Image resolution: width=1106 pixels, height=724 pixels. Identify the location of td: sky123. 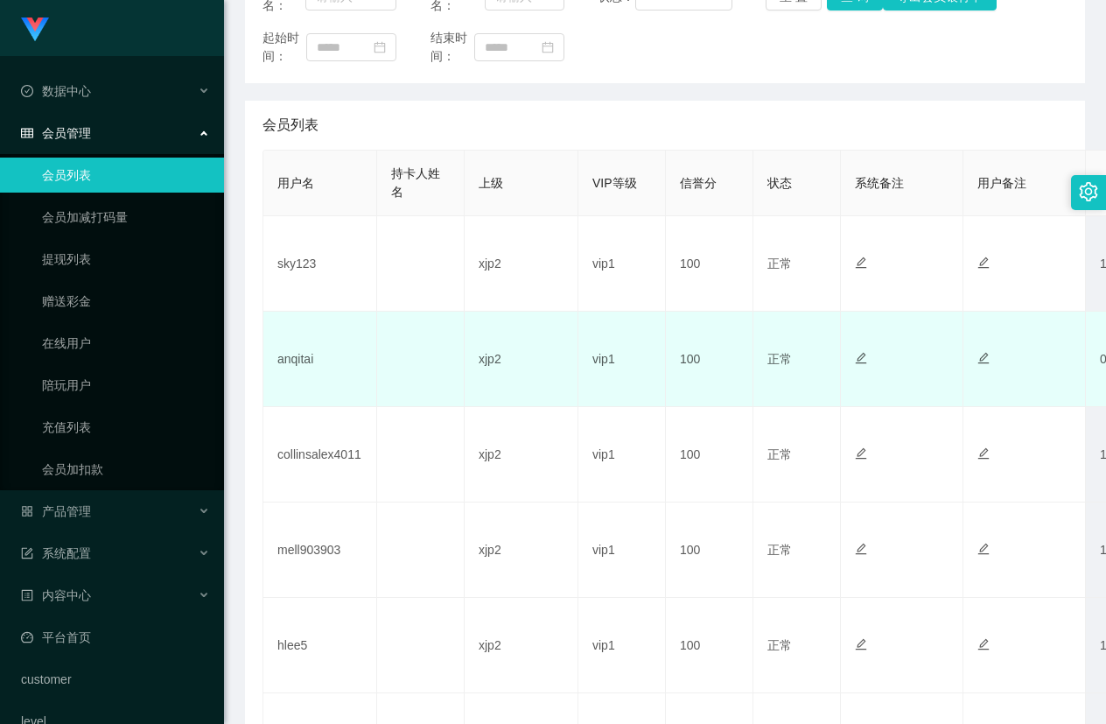
(320, 263).